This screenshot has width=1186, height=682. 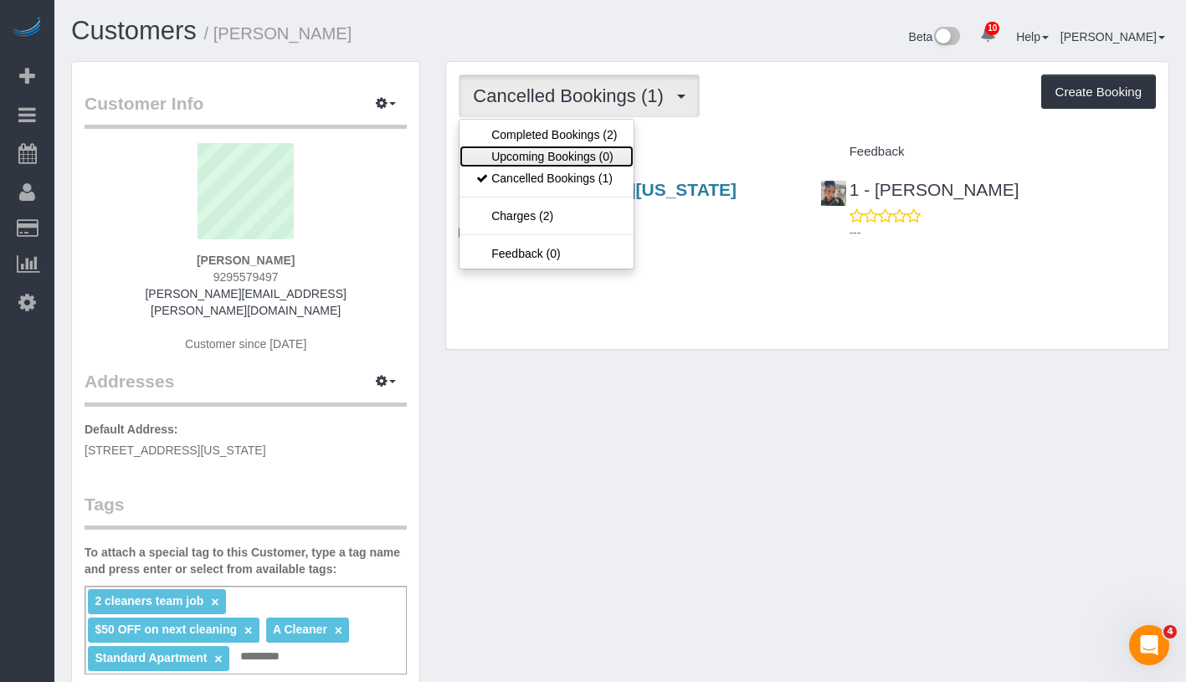 I want to click on span: 10, so click(x=992, y=28).